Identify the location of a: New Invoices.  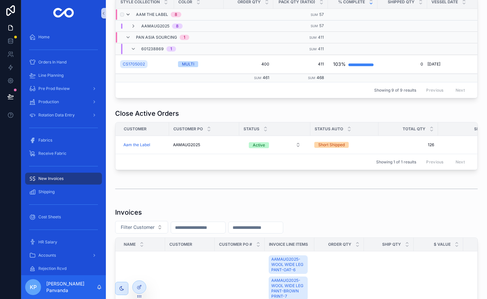
(64, 179).